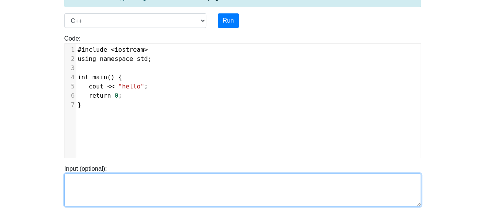  What do you see at coordinates (100, 77) in the screenshot?
I see `span: main` at bounding box center [100, 77].